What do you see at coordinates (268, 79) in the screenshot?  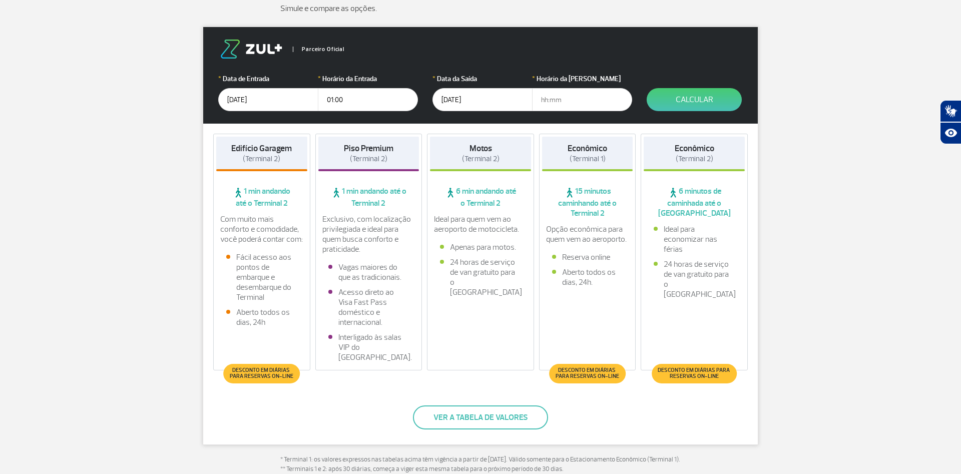 I see `label: Data de Entrada` at bounding box center [268, 79].